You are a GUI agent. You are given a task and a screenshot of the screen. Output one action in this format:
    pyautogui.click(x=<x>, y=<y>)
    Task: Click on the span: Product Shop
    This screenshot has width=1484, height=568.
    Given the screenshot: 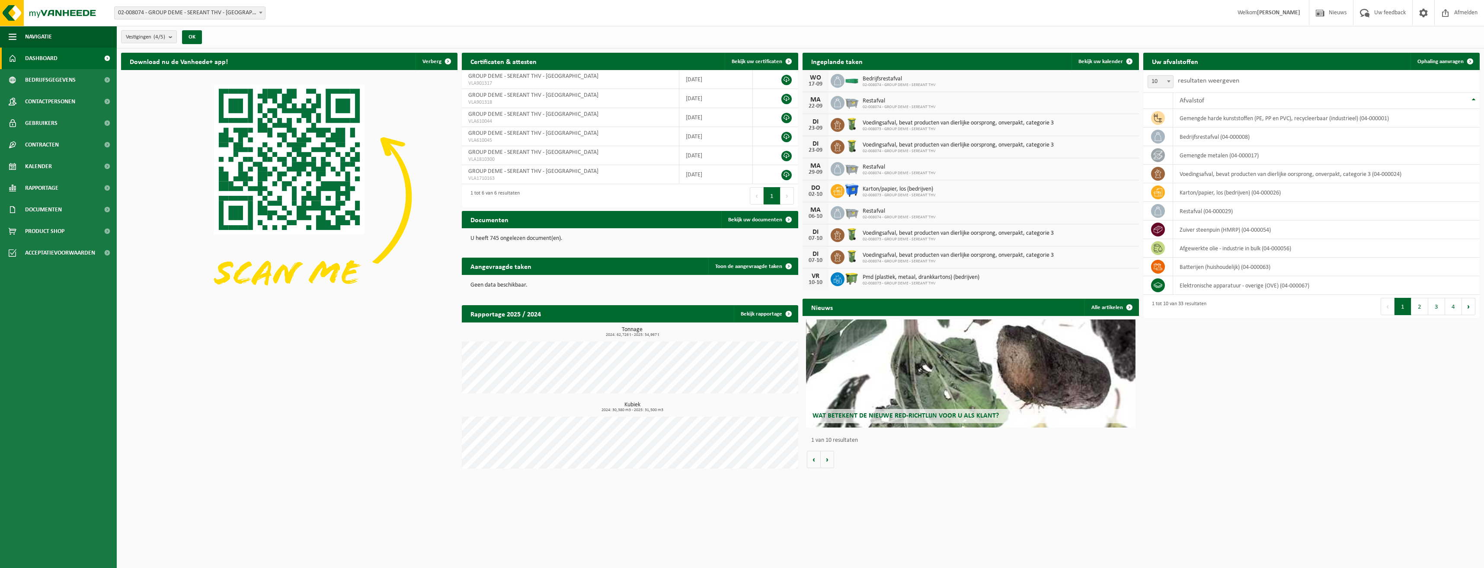 What is the action you would take?
    pyautogui.click(x=45, y=231)
    